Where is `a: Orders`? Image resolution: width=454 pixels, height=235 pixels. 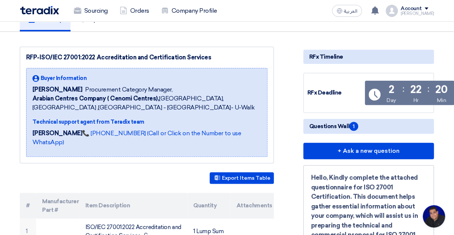
a: Orders is located at coordinates (134, 11).